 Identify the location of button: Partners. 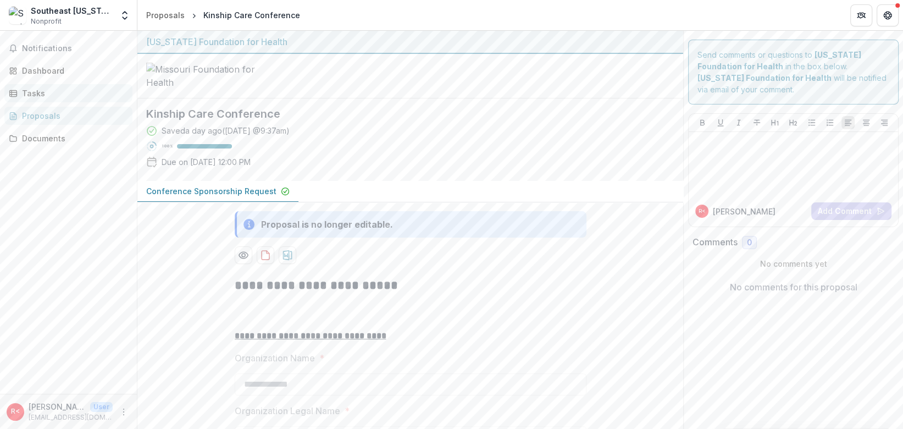
(861, 15).